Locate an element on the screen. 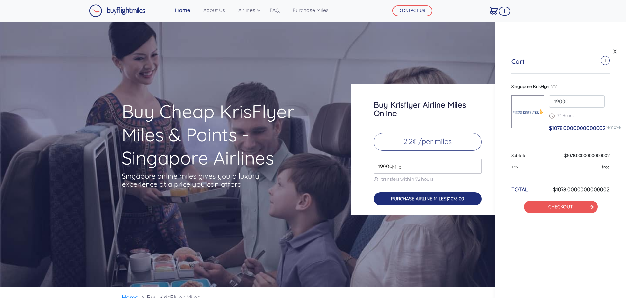  span: Singapore KrisFlyer 2.2 is located at coordinates (534, 86).